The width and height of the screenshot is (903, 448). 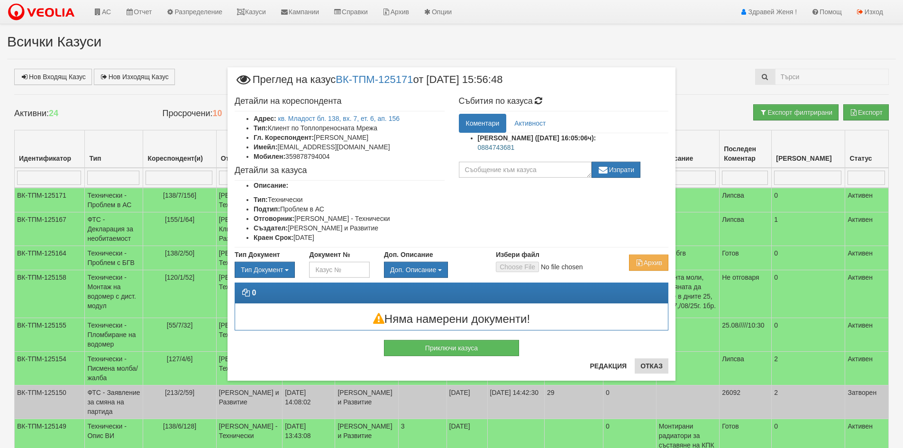 What do you see at coordinates (265, 270) in the screenshot?
I see `button: Тип Документ` at bounding box center [265, 270].